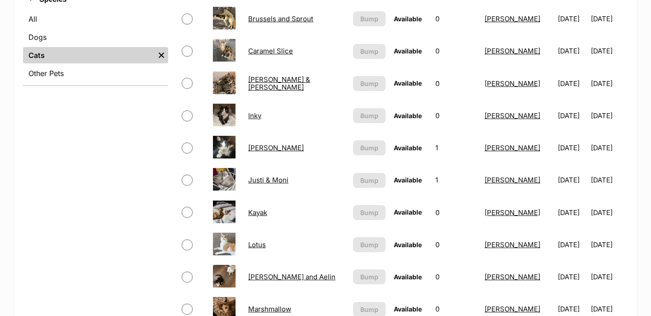  What do you see at coordinates (255, 115) in the screenshot?
I see `a: Inky` at bounding box center [255, 115].